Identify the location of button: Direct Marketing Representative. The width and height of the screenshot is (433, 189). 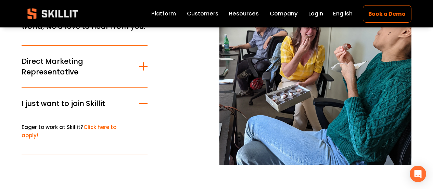
(85, 66).